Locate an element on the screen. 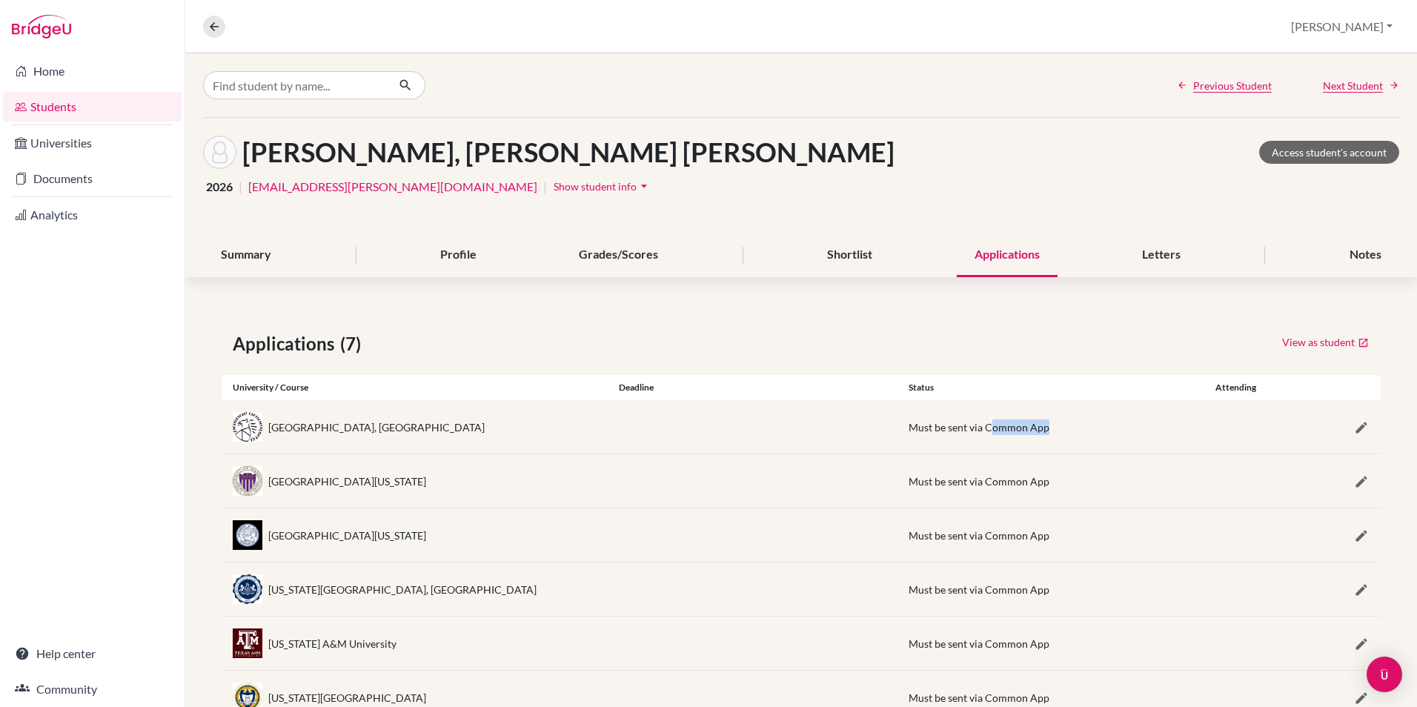 This screenshot has width=1417, height=707. div: Grades/Scores is located at coordinates (618, 255).